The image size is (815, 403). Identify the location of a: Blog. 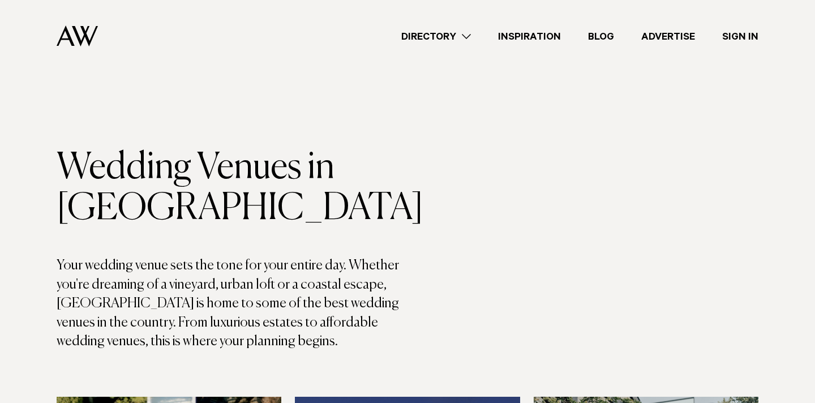
(601, 36).